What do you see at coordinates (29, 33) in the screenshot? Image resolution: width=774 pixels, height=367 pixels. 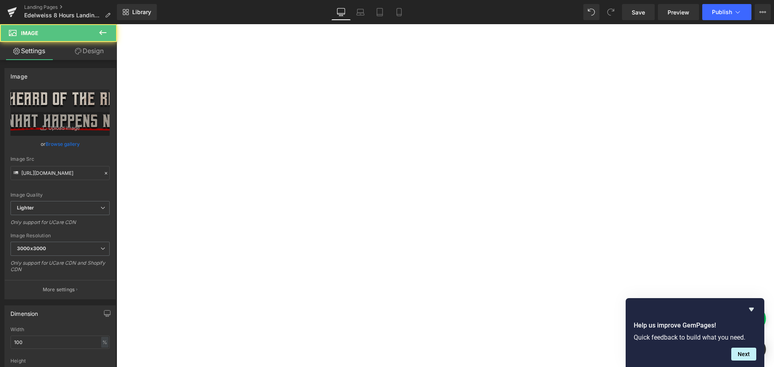 I see `span: Image` at bounding box center [29, 33].